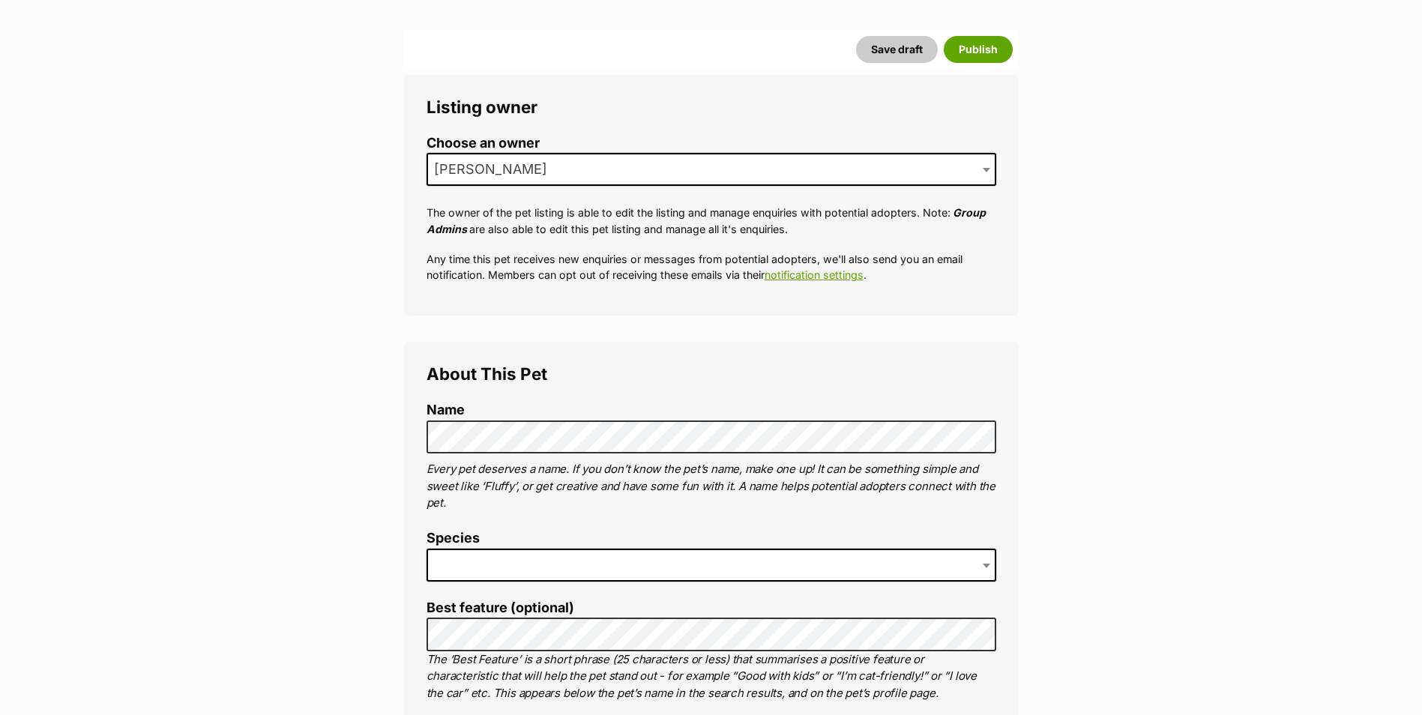 This screenshot has width=1422, height=715. What do you see at coordinates (711, 538) in the screenshot?
I see `label: Species` at bounding box center [711, 538].